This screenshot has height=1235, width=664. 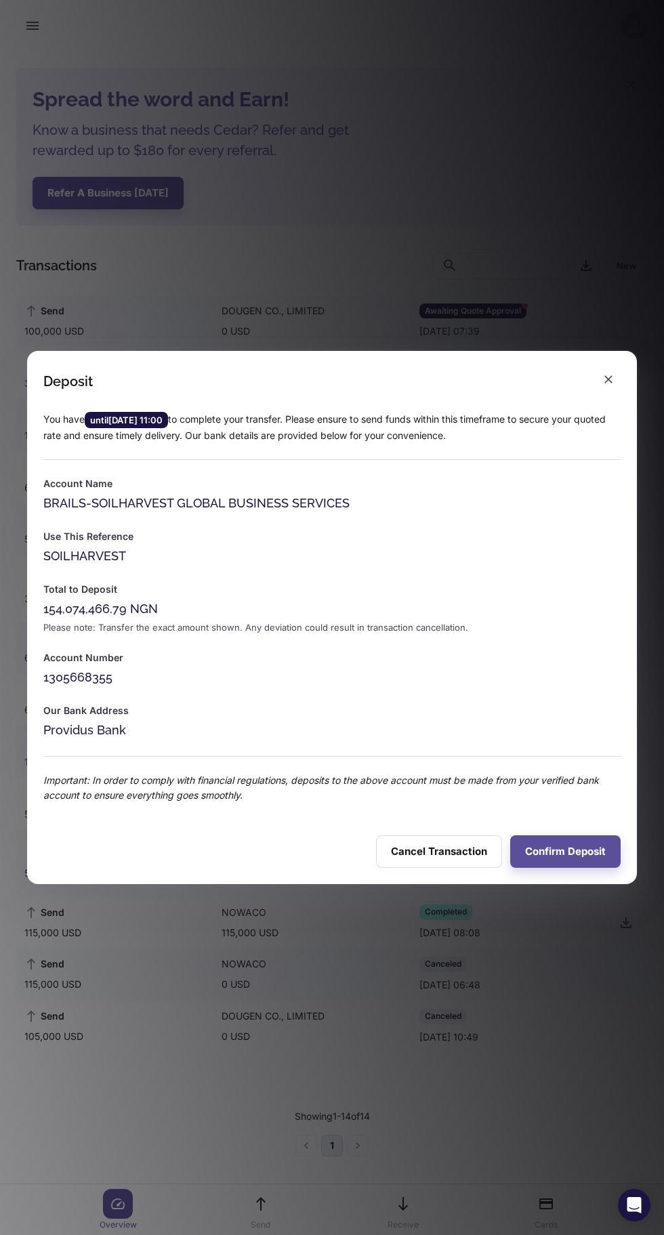 What do you see at coordinates (332, 730) in the screenshot?
I see `div: Providus Bank` at bounding box center [332, 730].